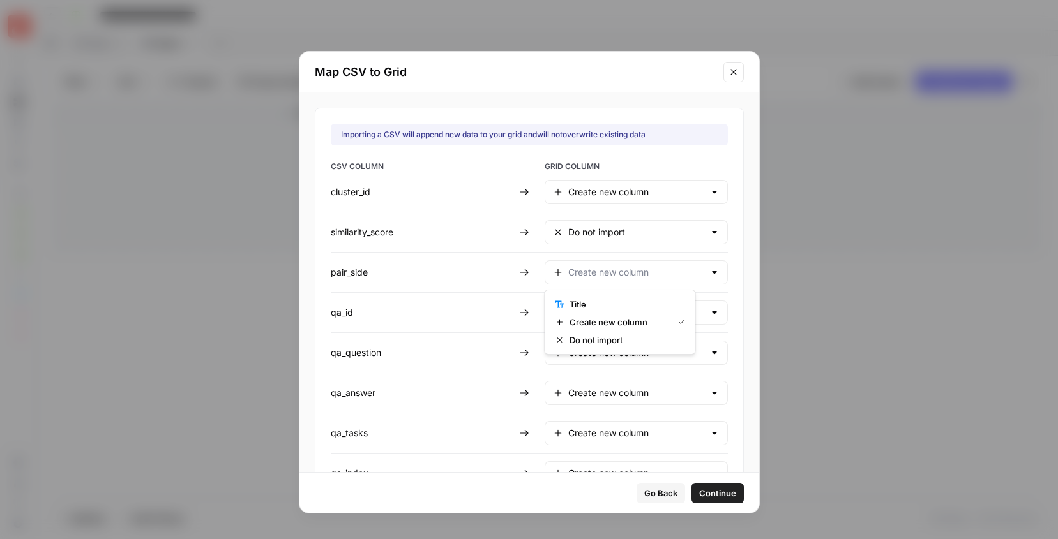  I want to click on div: similarity_score, so click(422, 232).